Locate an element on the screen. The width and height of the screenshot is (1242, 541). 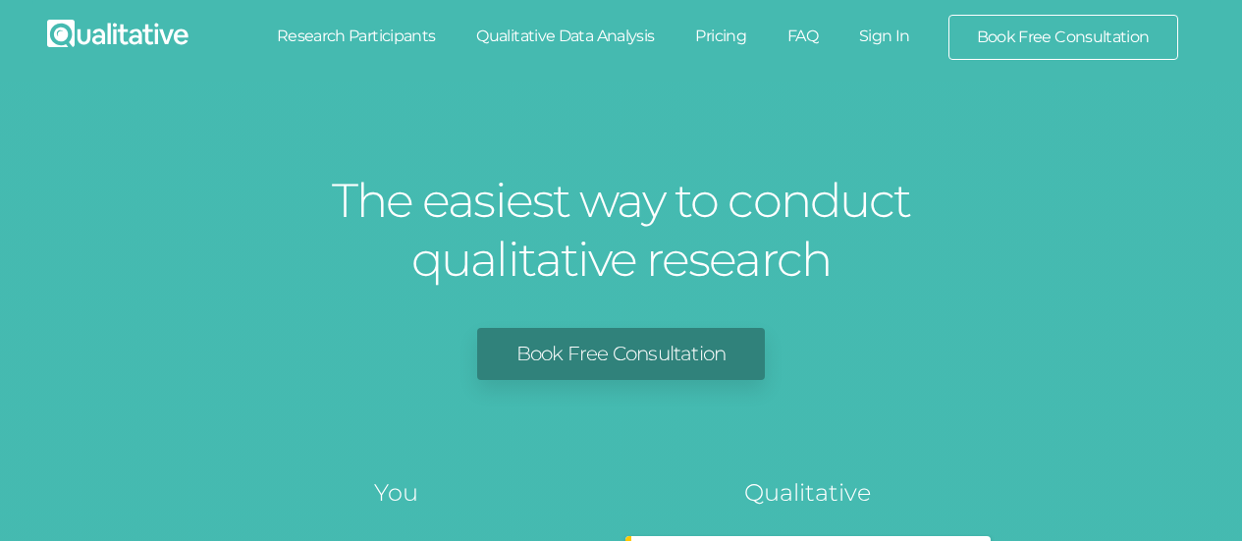
a: Sign In is located at coordinates (884, 36).